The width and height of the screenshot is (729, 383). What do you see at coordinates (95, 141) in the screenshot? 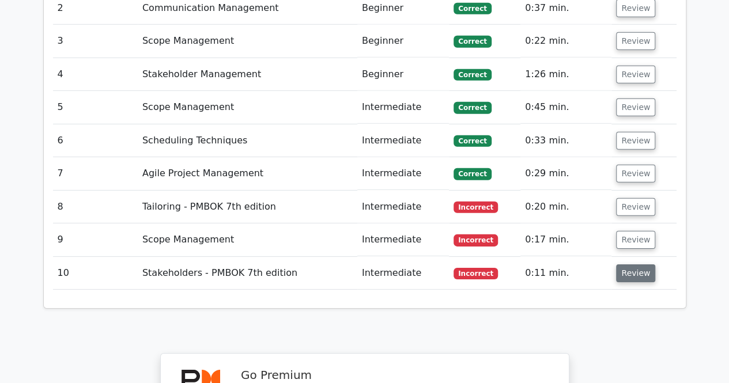
I see `td: 6` at bounding box center [95, 141].